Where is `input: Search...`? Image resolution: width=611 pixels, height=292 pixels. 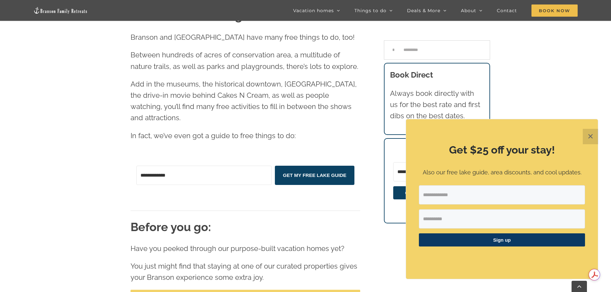 input: Search... is located at coordinates (437, 50).